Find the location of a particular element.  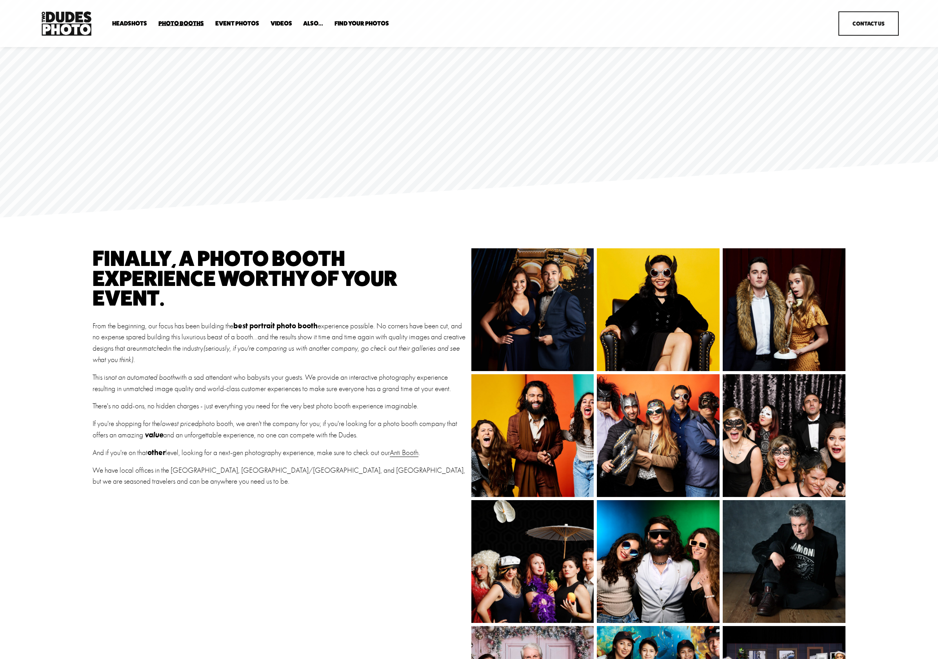

img: 13-45_180523_Pure_18-05-24_17865.jpg is located at coordinates (670, 435).